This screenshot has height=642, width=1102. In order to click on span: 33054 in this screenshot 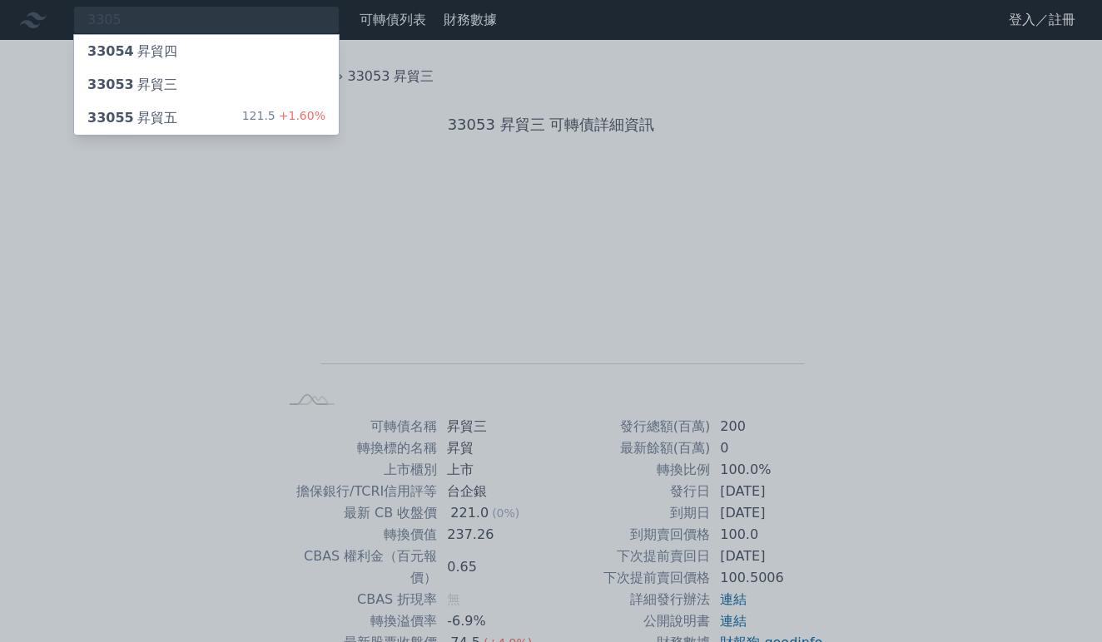, I will do `click(111, 51)`.